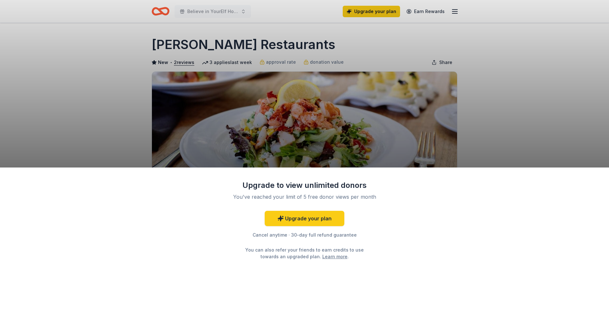 The width and height of the screenshot is (609, 335). What do you see at coordinates (335, 256) in the screenshot?
I see `a: Learn more` at bounding box center [335, 256].